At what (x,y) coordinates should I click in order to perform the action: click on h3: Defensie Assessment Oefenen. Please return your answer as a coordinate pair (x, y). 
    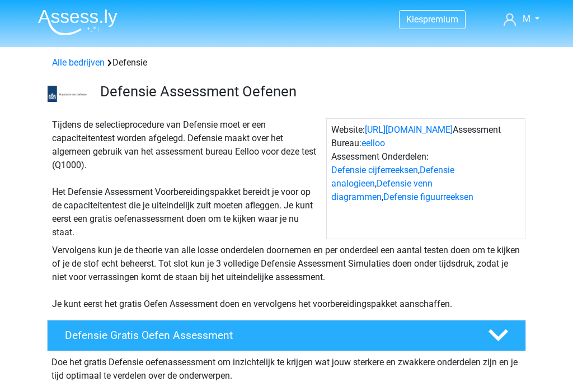
    Looking at the image, I should click on (308, 91).